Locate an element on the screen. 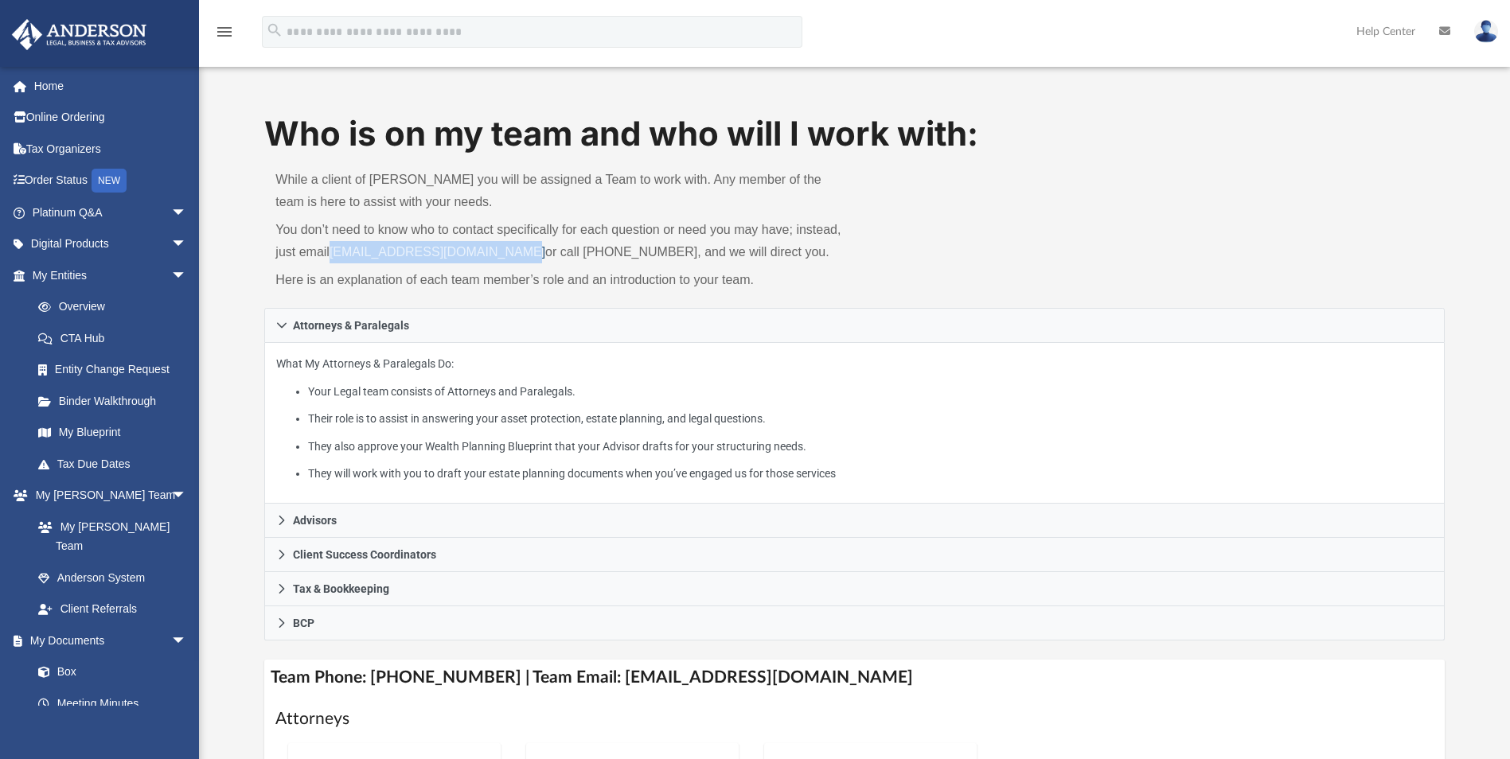  a: Binder Walkthrough is located at coordinates (116, 401).